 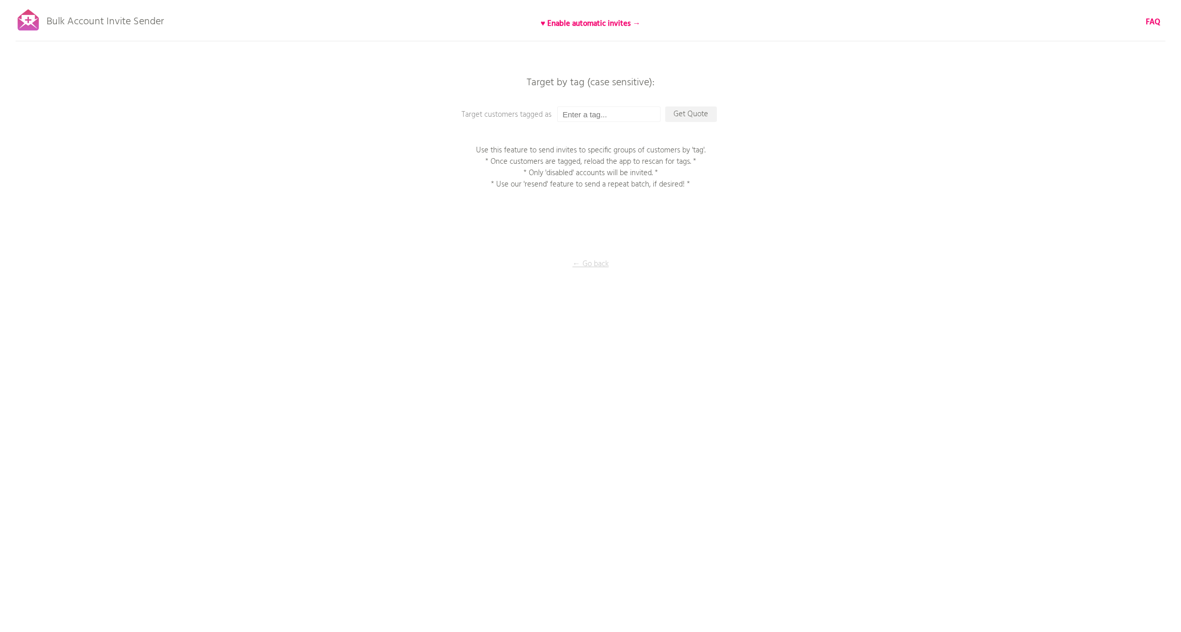 I want to click on p: Get Quote, so click(x=691, y=114).